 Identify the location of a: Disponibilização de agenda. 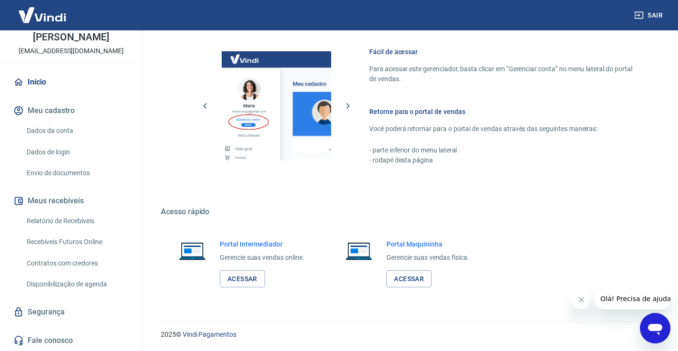
(77, 284).